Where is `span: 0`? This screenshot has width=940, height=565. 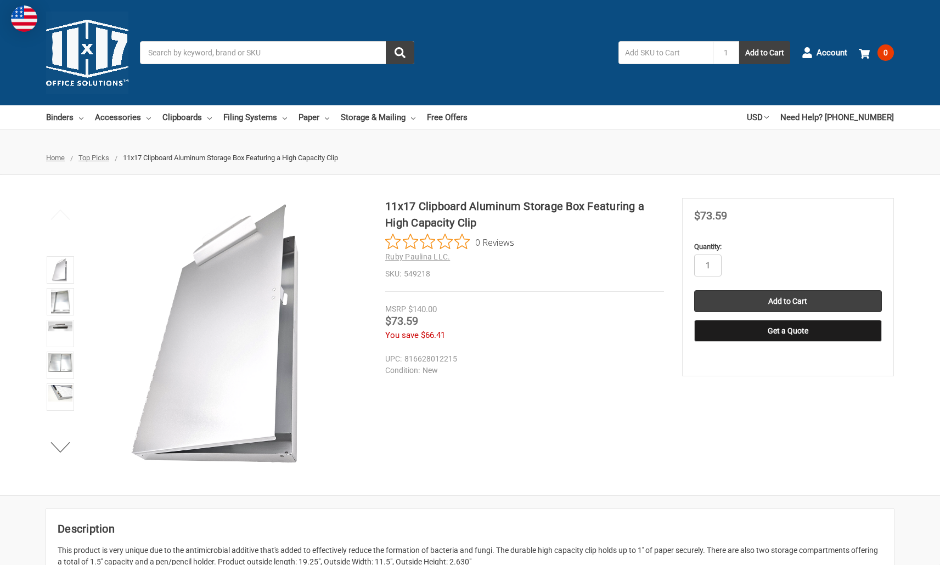 span: 0 is located at coordinates (885, 53).